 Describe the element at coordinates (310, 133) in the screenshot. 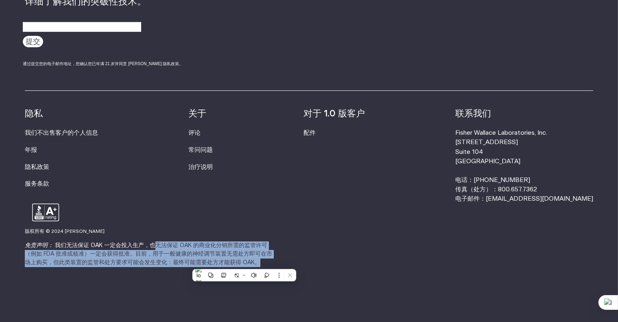

I see `a: 配件` at that location.